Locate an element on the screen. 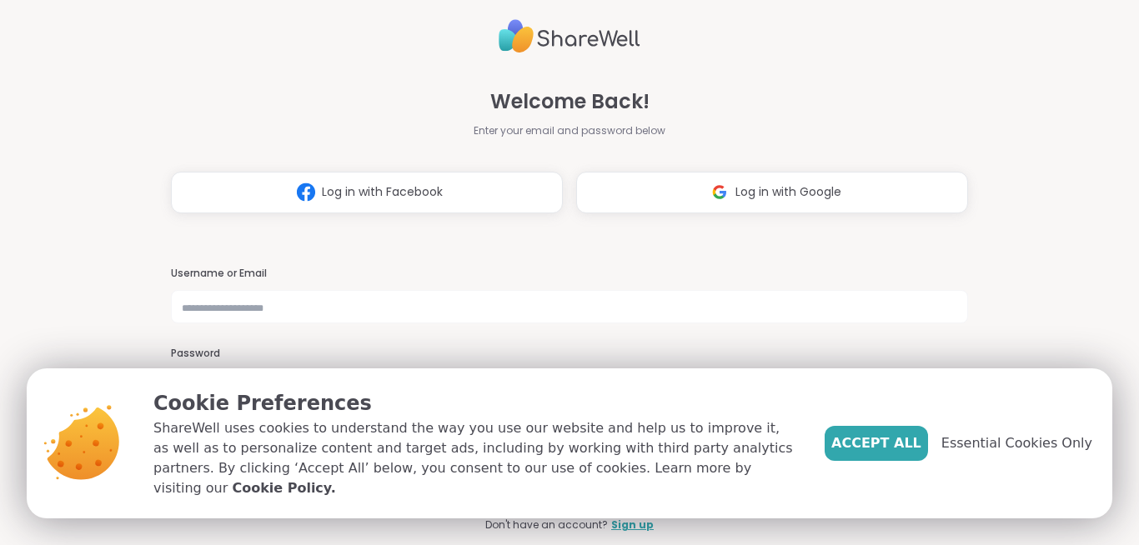 The image size is (1139, 545). a: Sign up is located at coordinates (632, 525).